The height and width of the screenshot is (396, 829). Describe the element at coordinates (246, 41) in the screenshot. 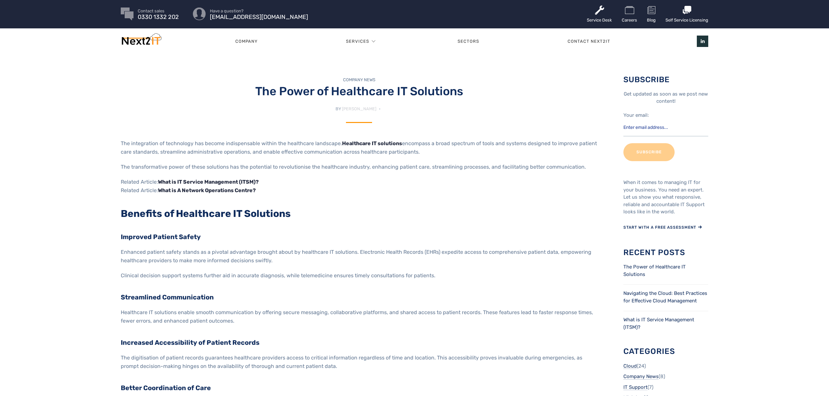

I see `a: Company` at that location.